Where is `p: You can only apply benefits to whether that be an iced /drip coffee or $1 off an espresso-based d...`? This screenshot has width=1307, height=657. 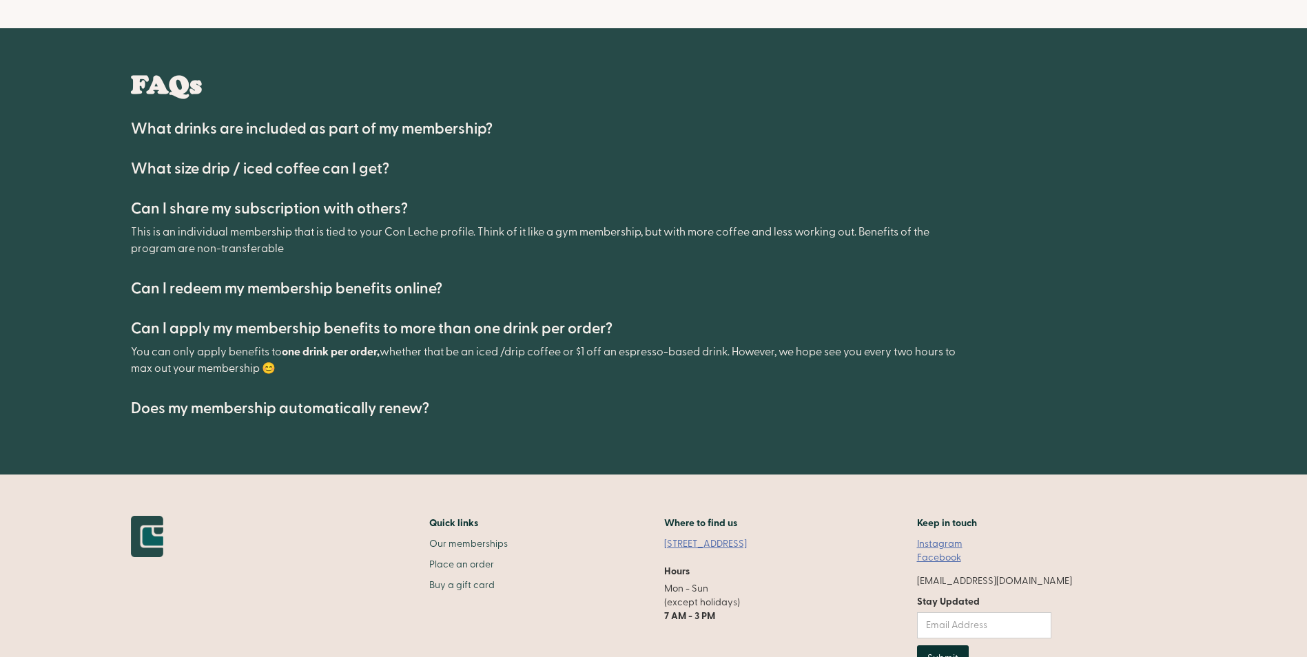 p: You can only apply benefits to whether that be an iced /drip coffee or $1 off an espresso-based d... is located at coordinates (549, 360).